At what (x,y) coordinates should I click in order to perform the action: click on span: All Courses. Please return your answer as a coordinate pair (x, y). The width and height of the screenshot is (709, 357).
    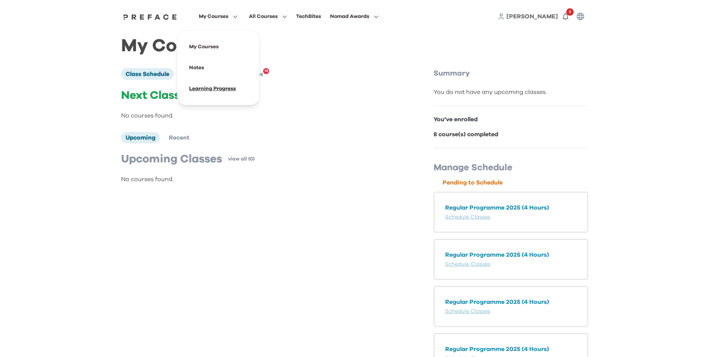
    Looking at the image, I should click on (263, 16).